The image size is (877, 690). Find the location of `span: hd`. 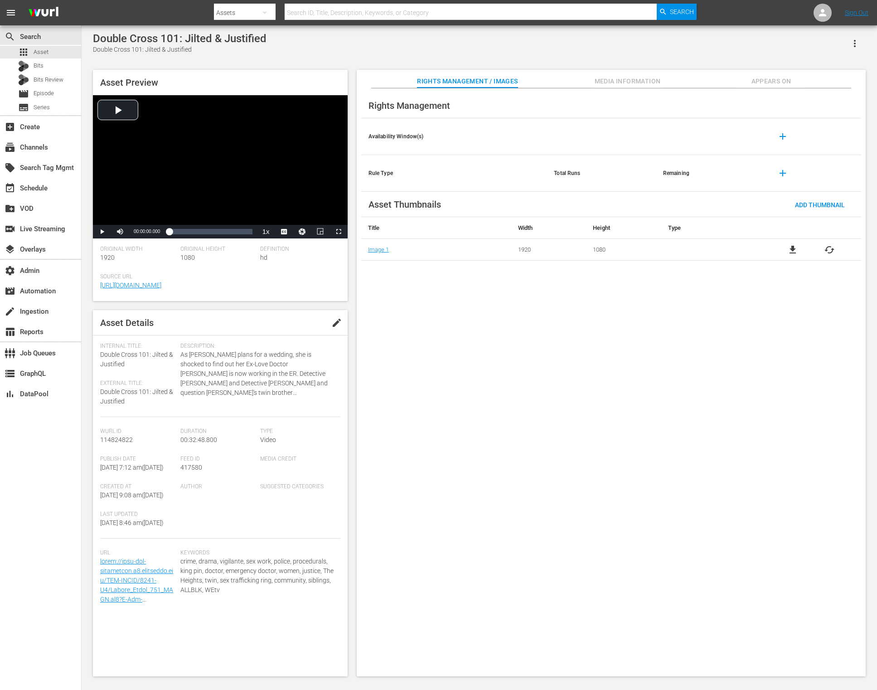

span: hd is located at coordinates (264, 258).